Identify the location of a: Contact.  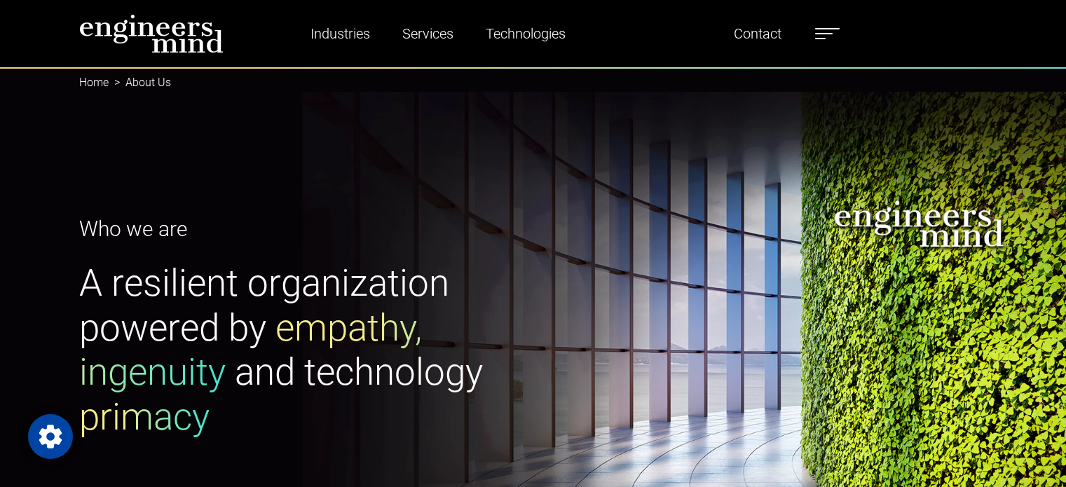
(758, 34).